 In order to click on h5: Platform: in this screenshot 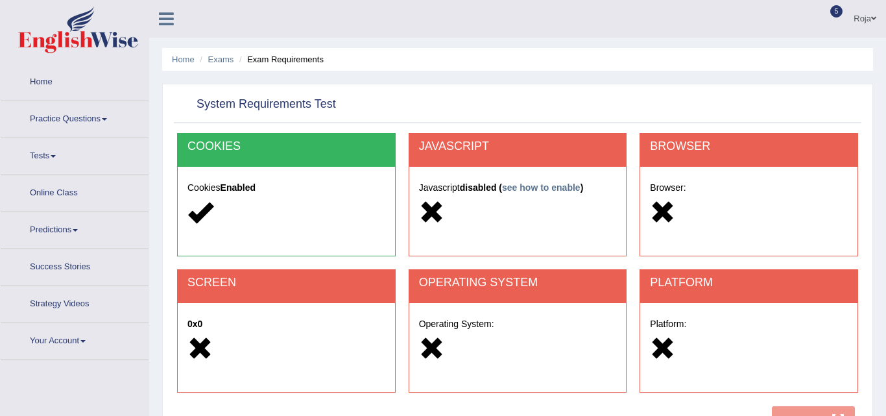, I will do `click(749, 324)`.